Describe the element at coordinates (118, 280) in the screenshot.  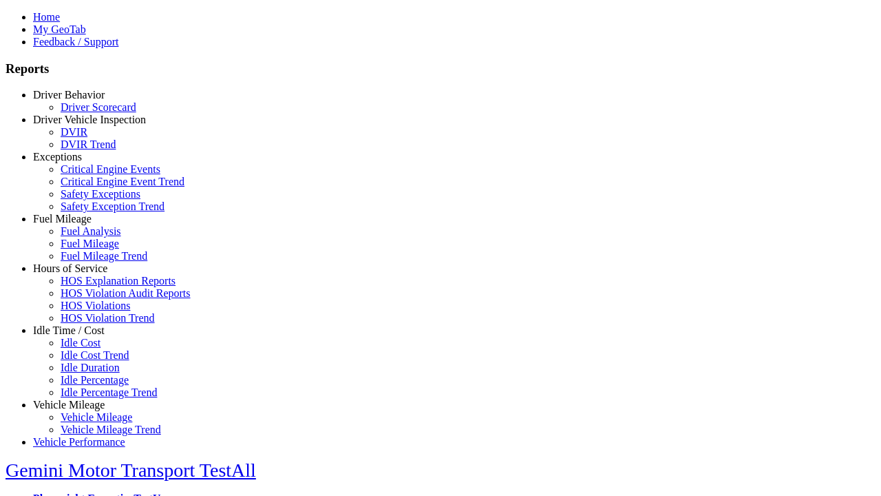
I see `a: HOS Explanation Reports` at that location.